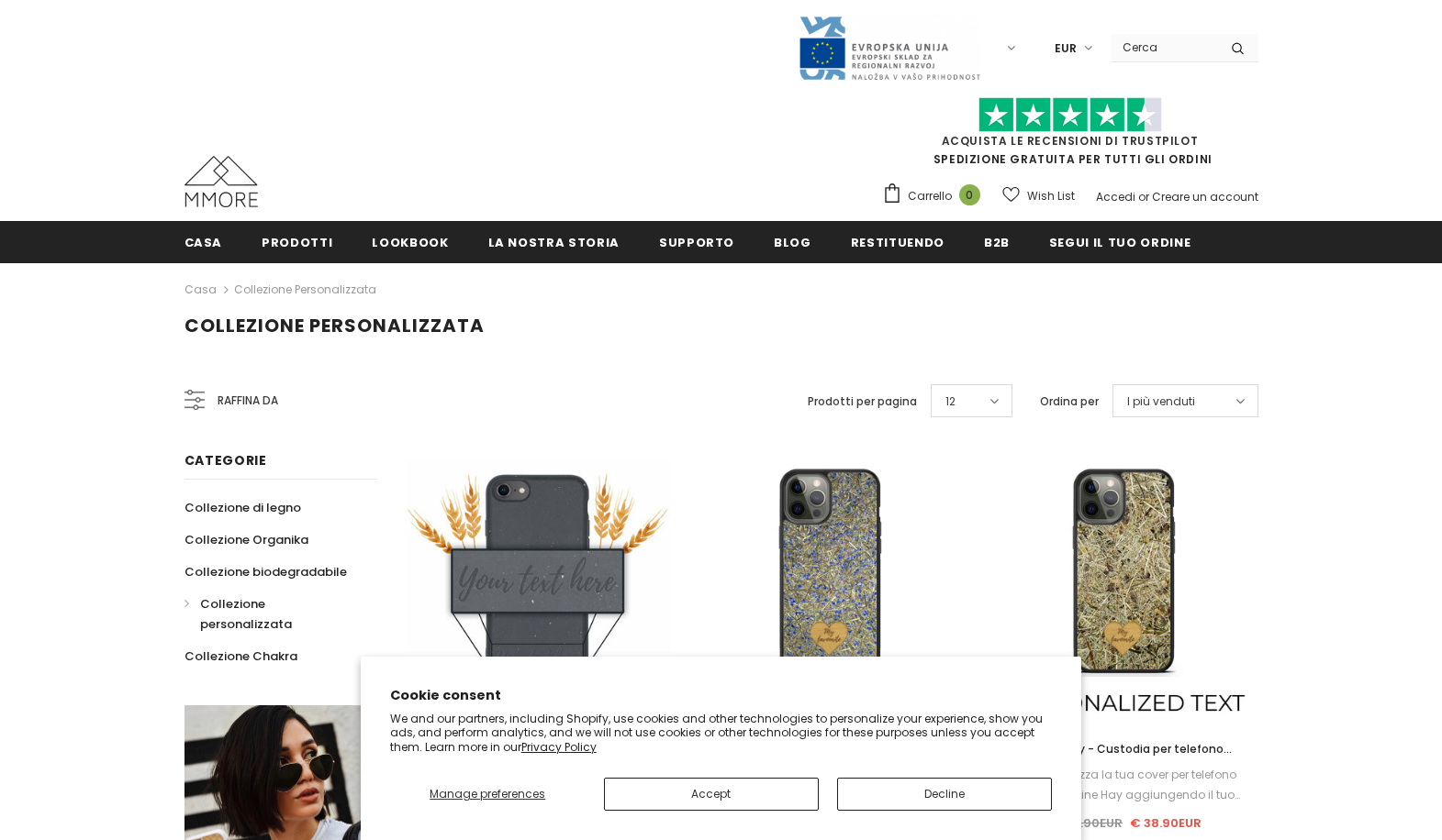 The image size is (1442, 840). I want to click on span: Collezione biodegradabile, so click(265, 571).